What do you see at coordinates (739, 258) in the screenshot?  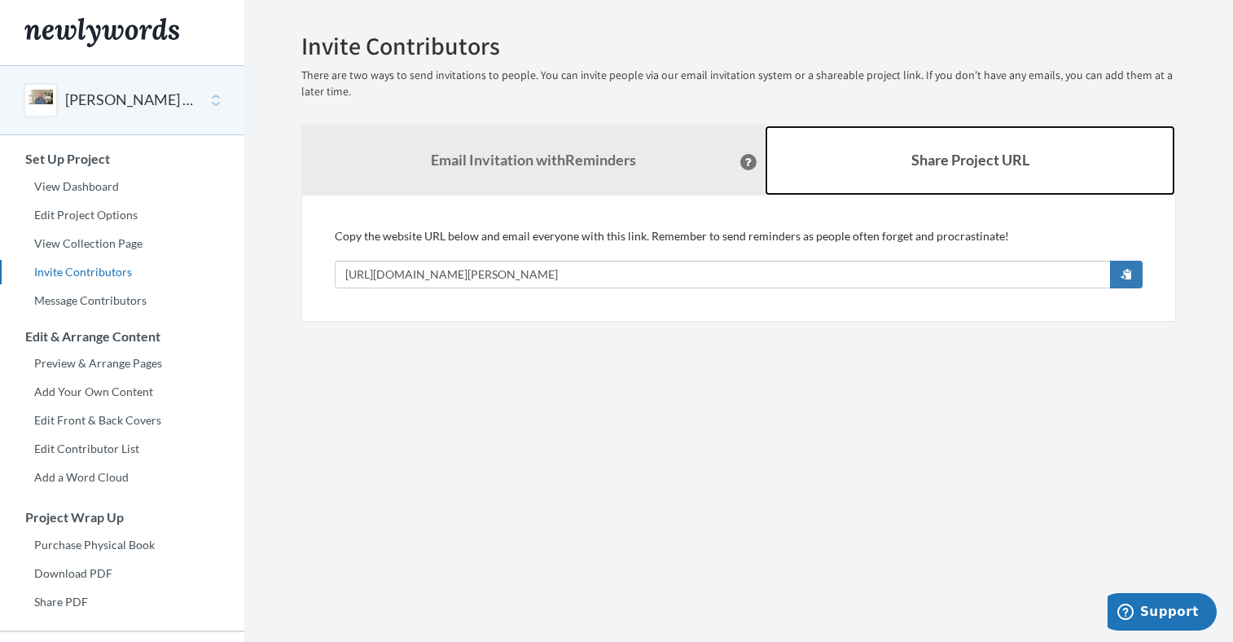 I see `div: Copy the website URL below and email everyone with this link. Remember to send reminders as peopl...` at bounding box center [739, 258].